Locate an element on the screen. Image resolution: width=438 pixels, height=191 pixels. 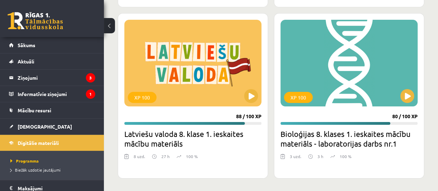
a: Sākums is located at coordinates (52, 45).